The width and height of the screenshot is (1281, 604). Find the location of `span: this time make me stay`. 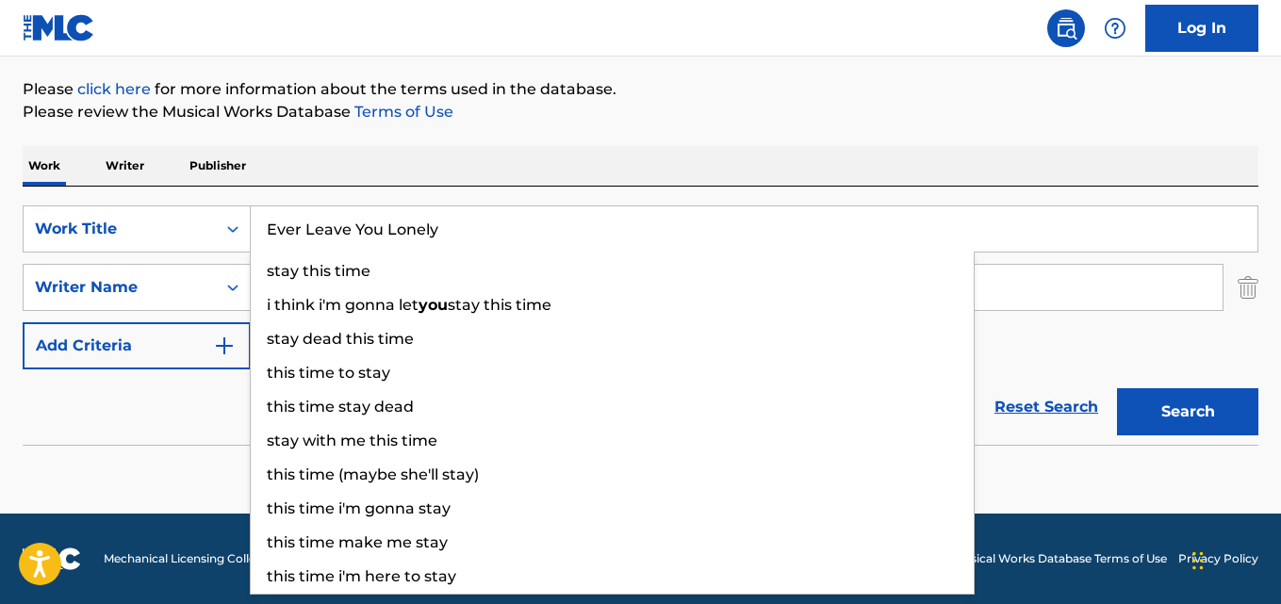

span: this time make me stay is located at coordinates (357, 542).